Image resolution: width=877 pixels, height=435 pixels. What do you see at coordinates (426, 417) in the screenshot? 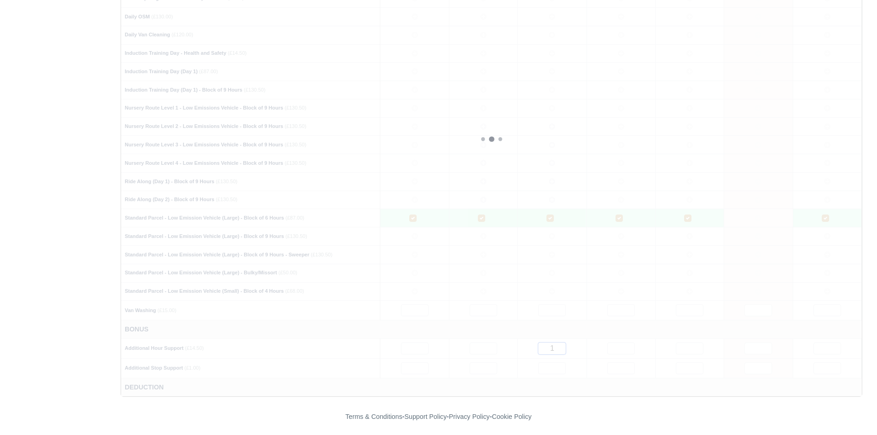
I see `a: Support Policy` at bounding box center [426, 417].